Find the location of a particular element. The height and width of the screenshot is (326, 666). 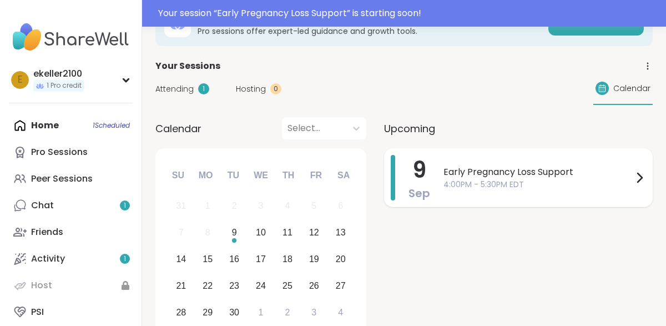

div: 17 is located at coordinates (261, 259).